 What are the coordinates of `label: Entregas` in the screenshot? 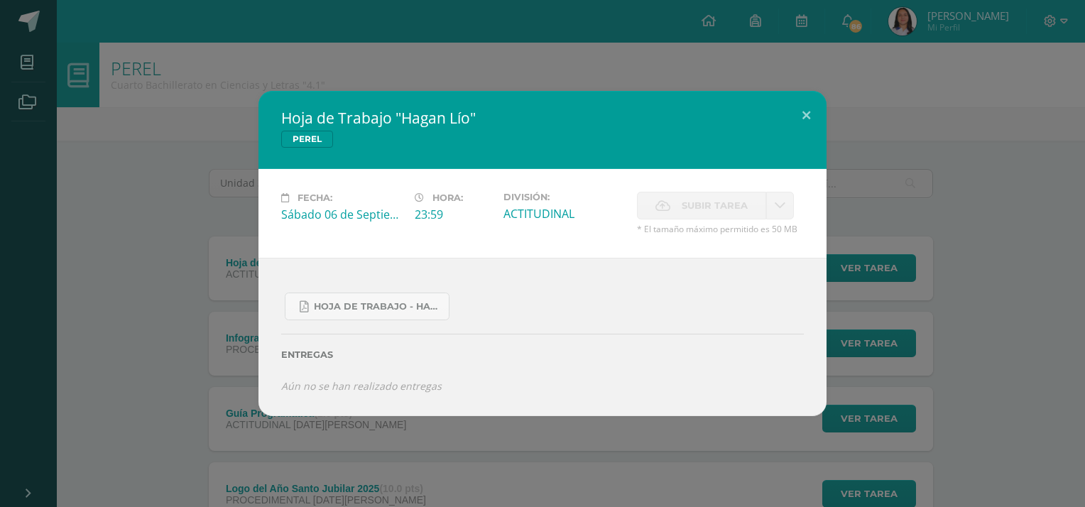 It's located at (542, 354).